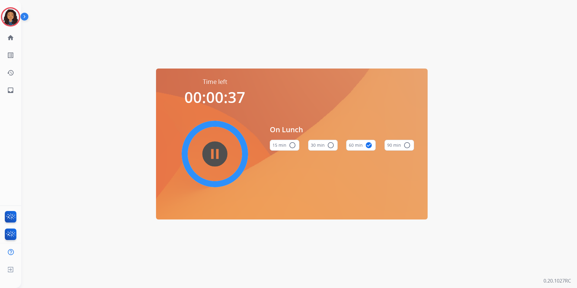 The height and width of the screenshot is (288, 577). Describe the element at coordinates (399, 145) in the screenshot. I see `button: 90 min` at that location.